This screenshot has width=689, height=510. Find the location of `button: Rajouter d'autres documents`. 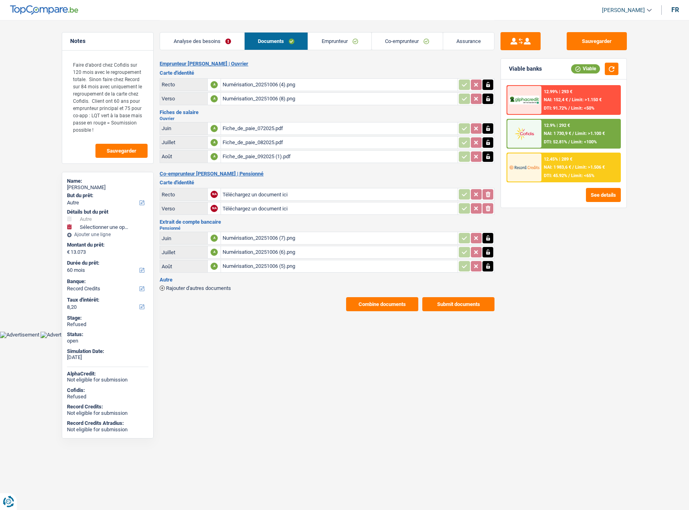

button: Rajouter d'autres documents is located at coordinates (195, 288).